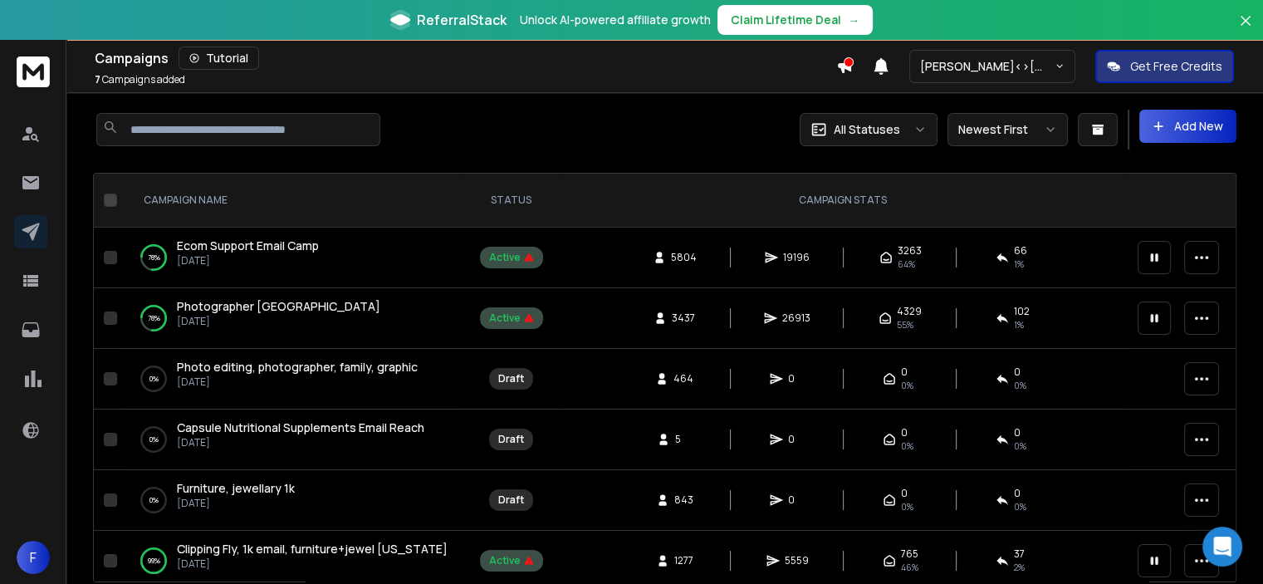 The image size is (1263, 584). Describe the element at coordinates (297, 367) in the screenshot. I see `a: Photo editing, photographer, family, graphic` at that location.